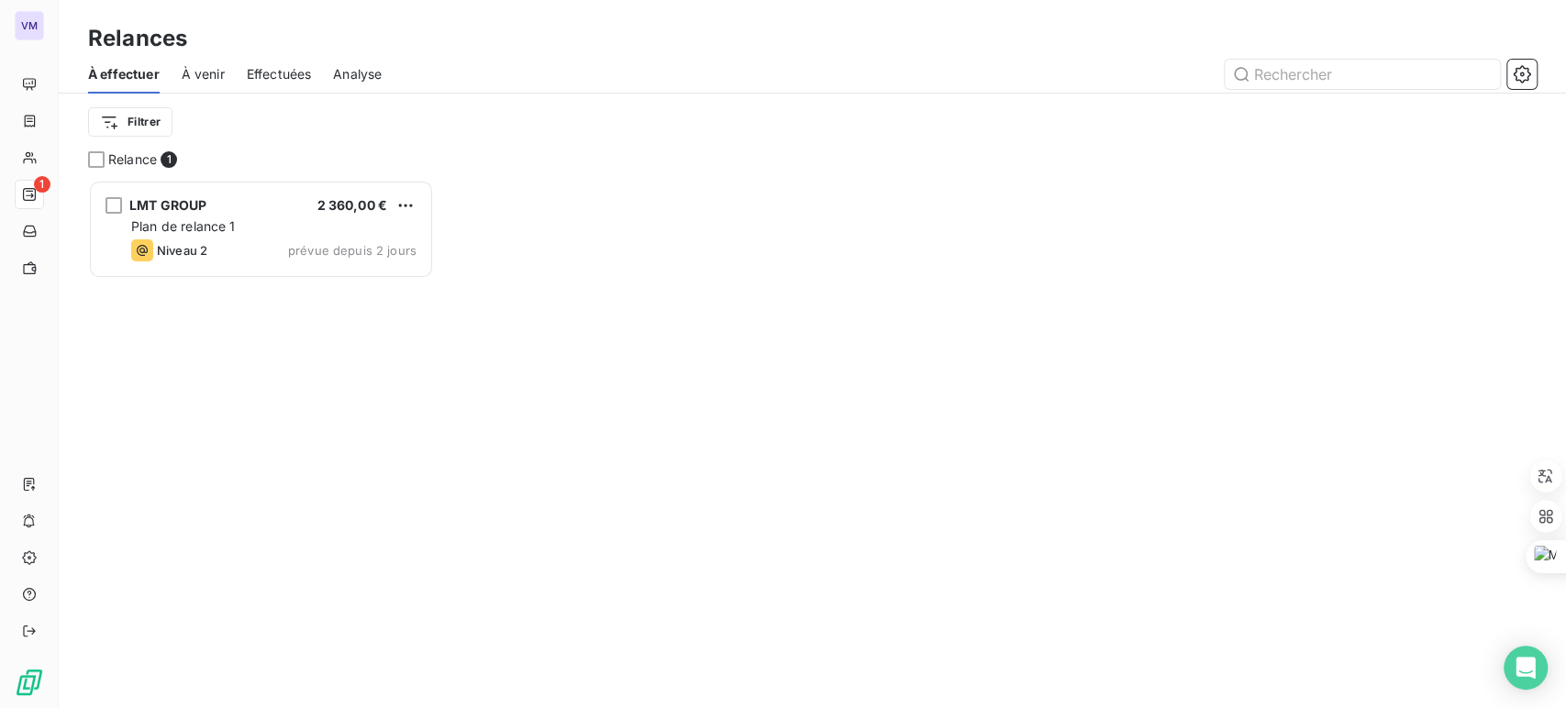 The image size is (1566, 708). I want to click on span: 2 360,00 €, so click(352, 205).